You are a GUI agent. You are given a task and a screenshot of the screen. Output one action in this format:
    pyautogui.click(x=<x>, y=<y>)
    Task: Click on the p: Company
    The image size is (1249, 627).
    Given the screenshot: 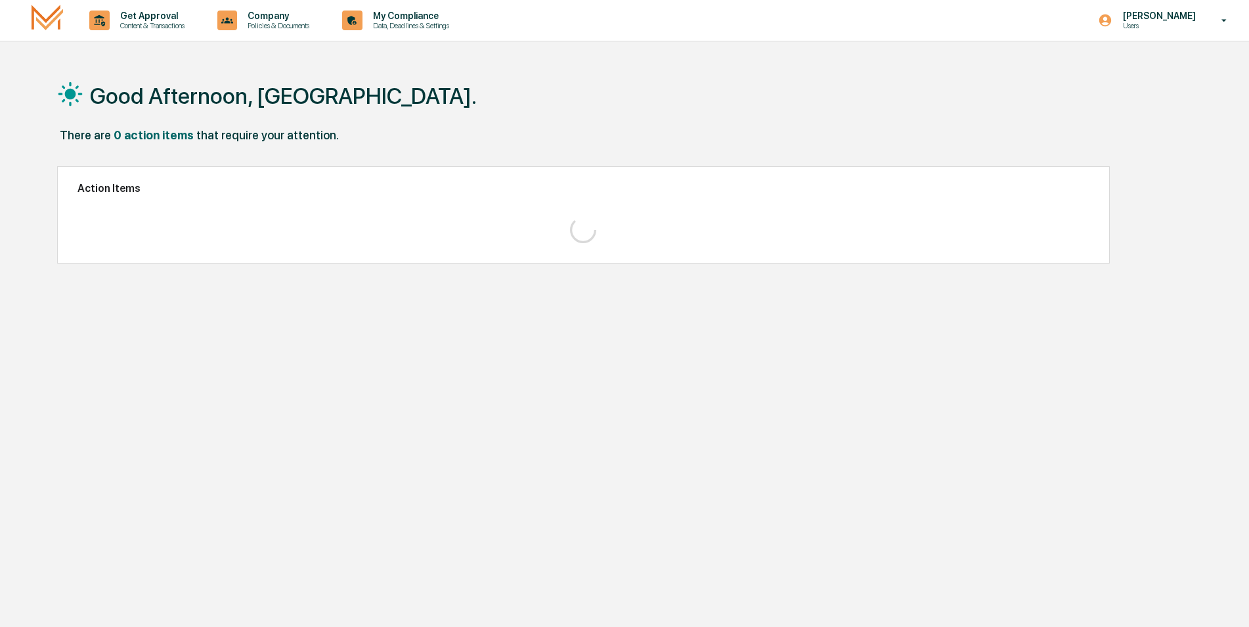 What is the action you would take?
    pyautogui.click(x=276, y=16)
    